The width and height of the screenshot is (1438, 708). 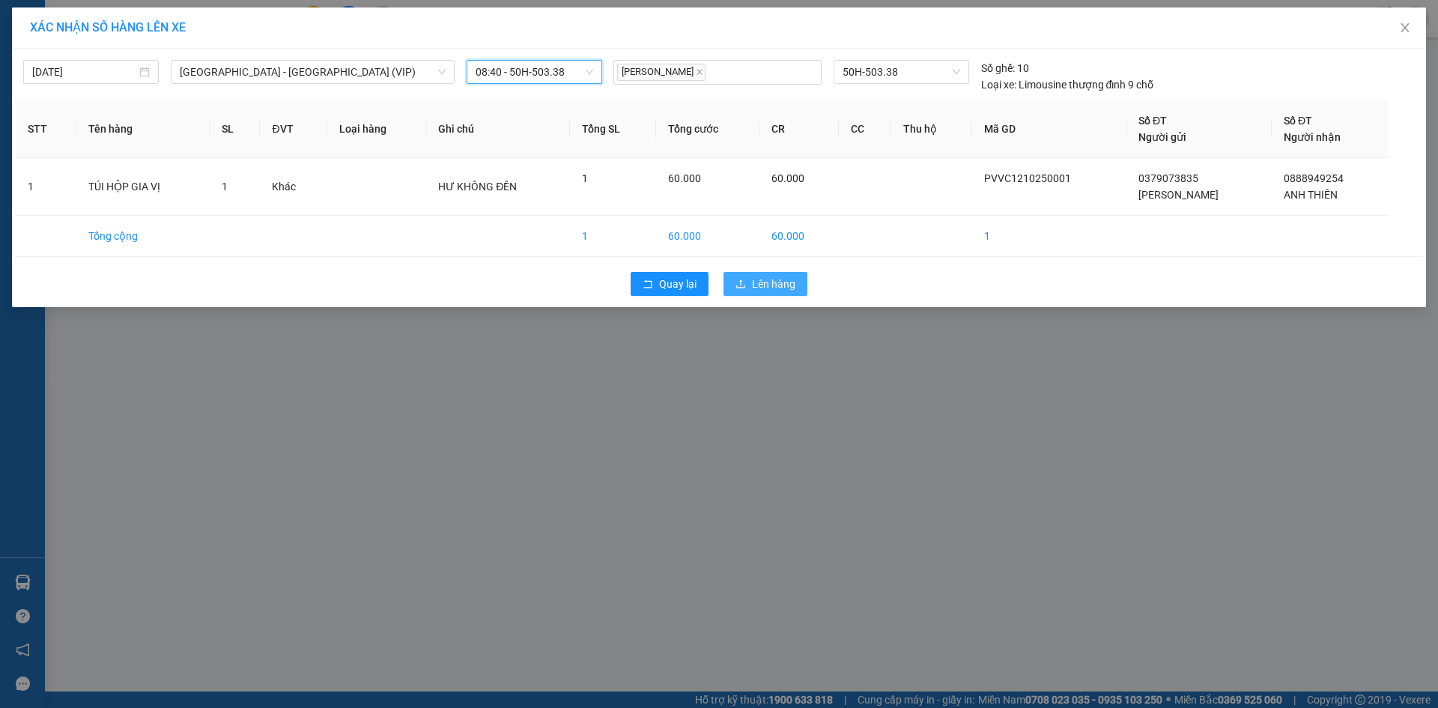 I want to click on span: upload, so click(x=741, y=285).